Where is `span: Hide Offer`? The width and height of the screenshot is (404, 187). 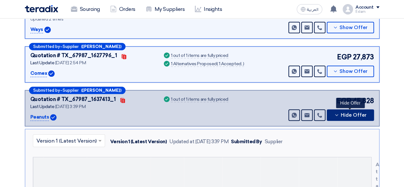
span: Hide Offer is located at coordinates (354, 115).